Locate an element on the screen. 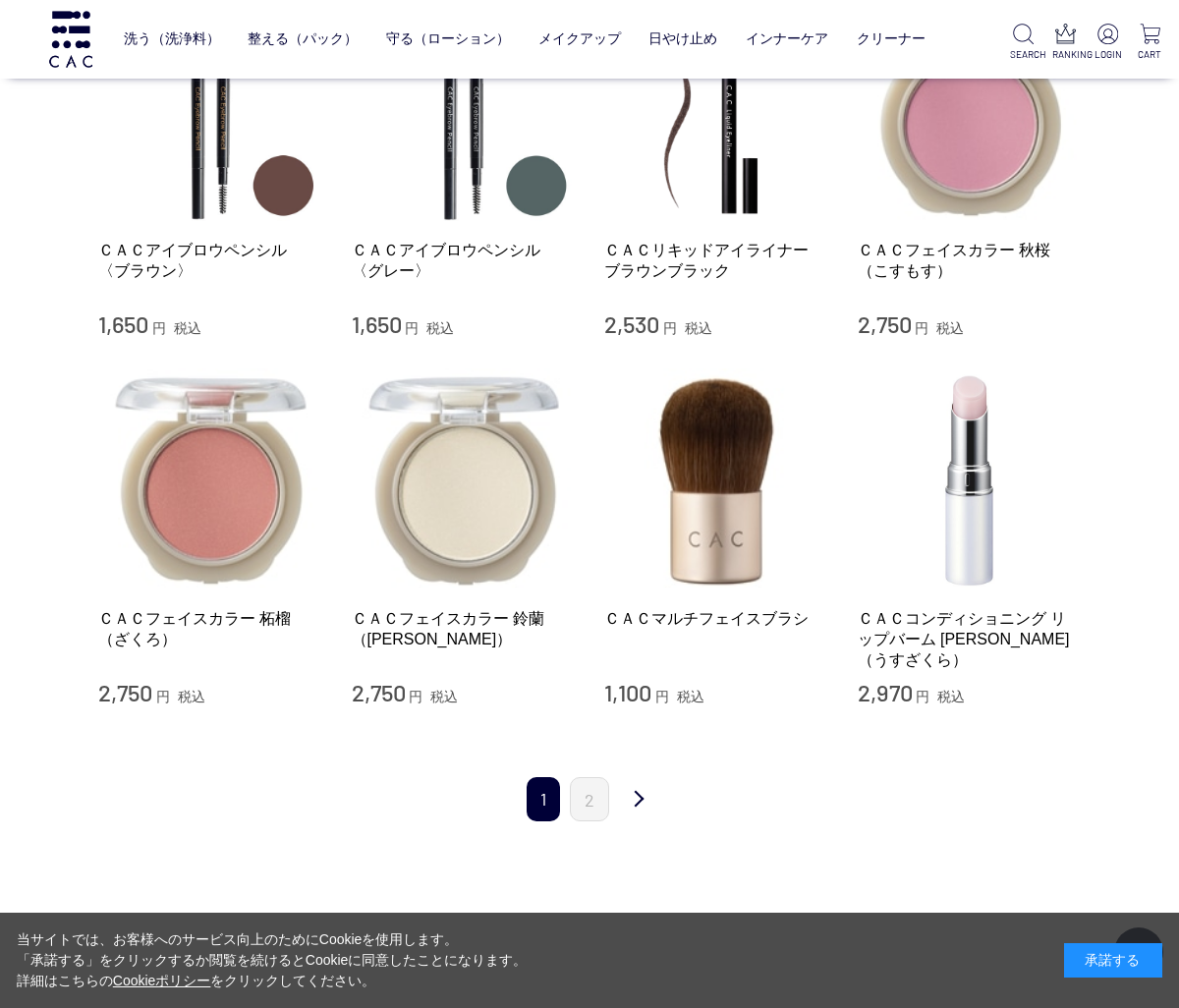 The height and width of the screenshot is (1008, 1179). span: 1,100 is located at coordinates (628, 692).